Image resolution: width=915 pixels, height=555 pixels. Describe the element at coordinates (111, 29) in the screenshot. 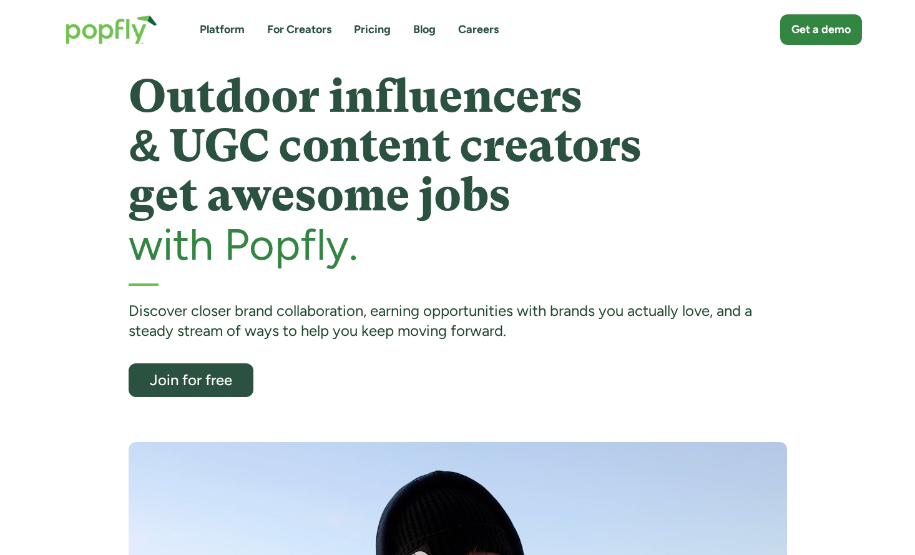

I see `a: home` at that location.